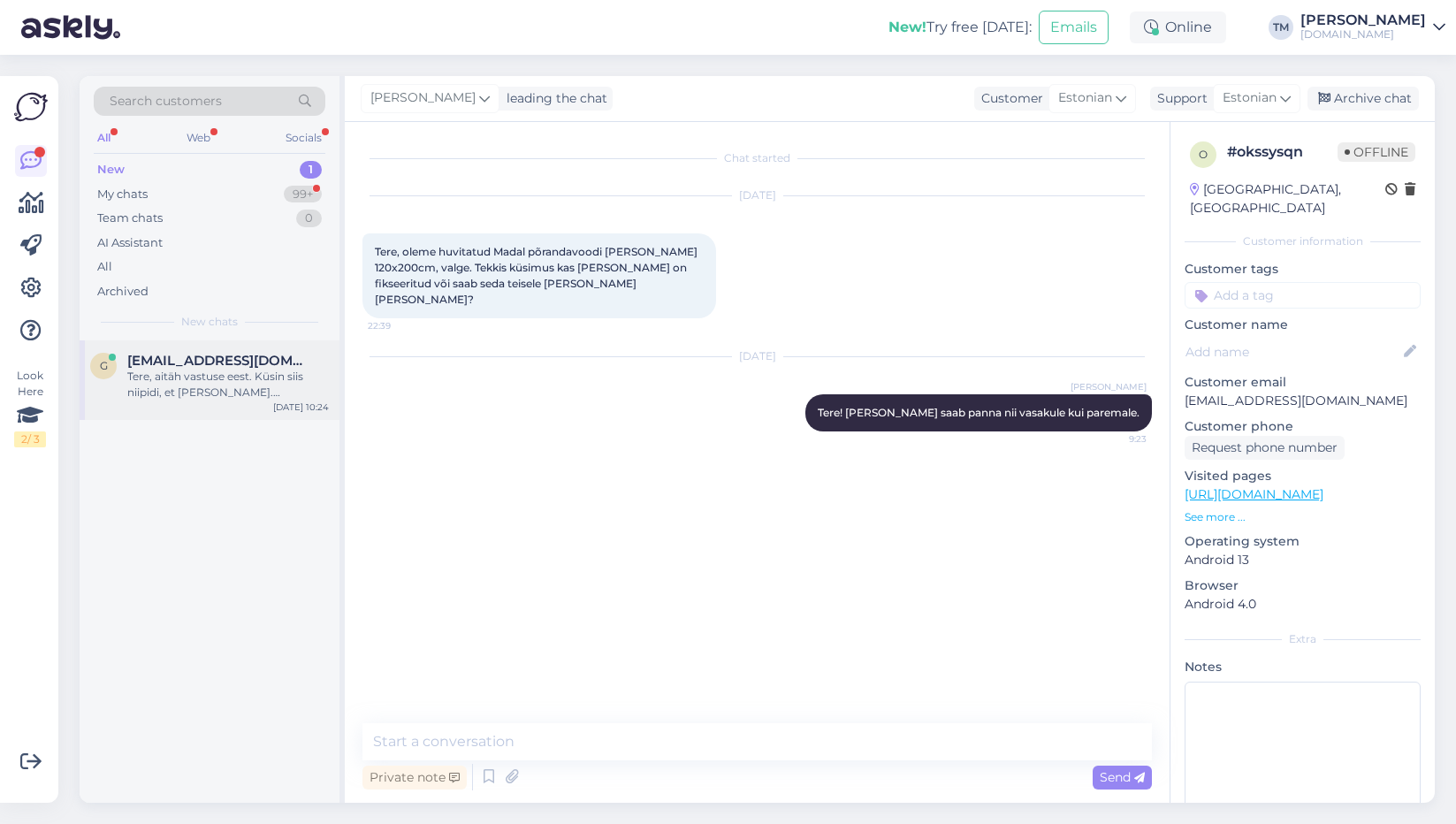 This screenshot has width=1456, height=824. Describe the element at coordinates (415, 777) in the screenshot. I see `div: Private note` at that location.